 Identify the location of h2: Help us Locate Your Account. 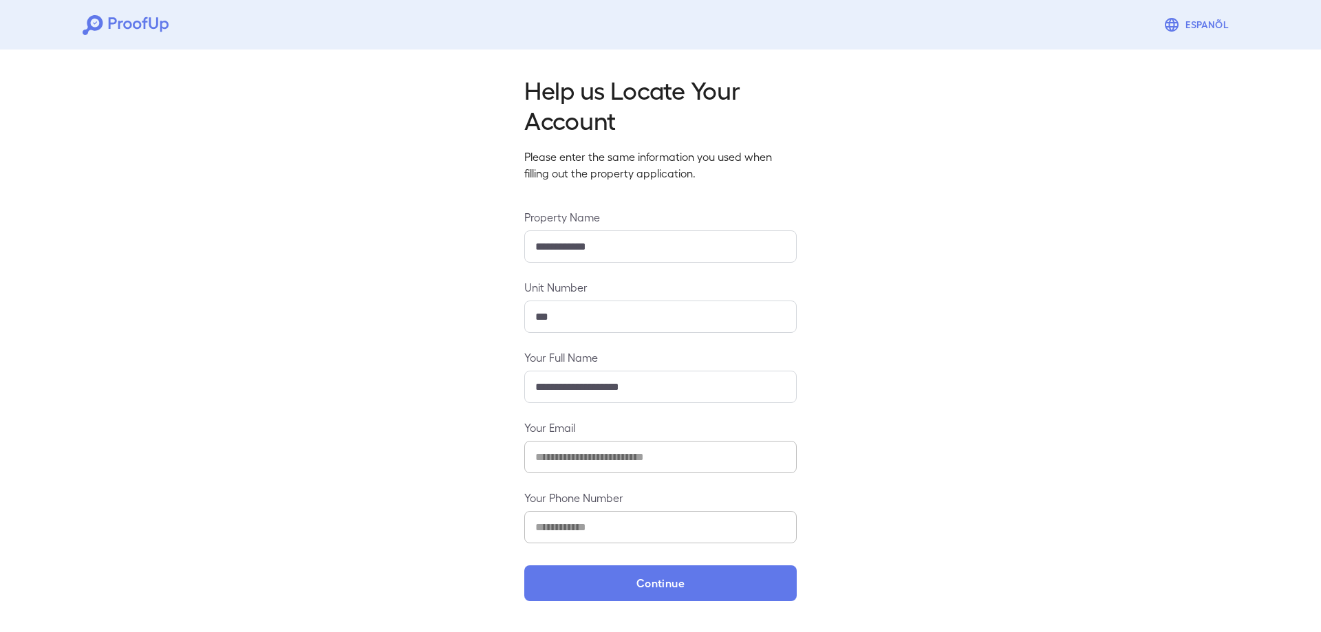
(661, 105).